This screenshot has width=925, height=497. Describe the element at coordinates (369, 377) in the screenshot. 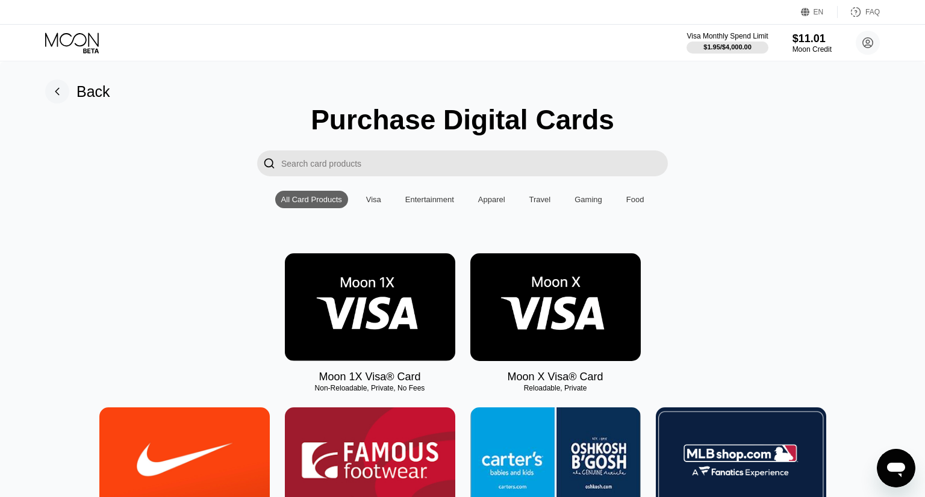

I see `div: Moon 1X Visa® Card` at that location.